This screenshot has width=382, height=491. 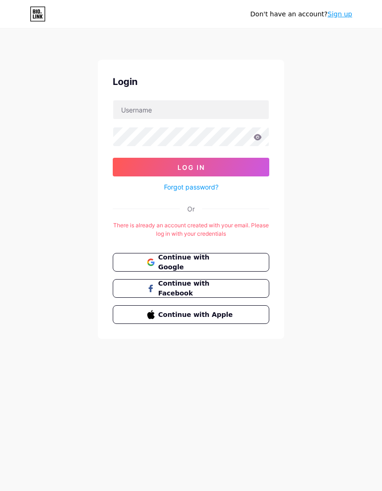 I want to click on a: Continue with Facebook, so click(x=191, y=288).